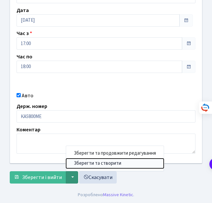 This screenshot has height=203, width=212. Describe the element at coordinates (28, 96) in the screenshot. I see `label: Авто` at that location.